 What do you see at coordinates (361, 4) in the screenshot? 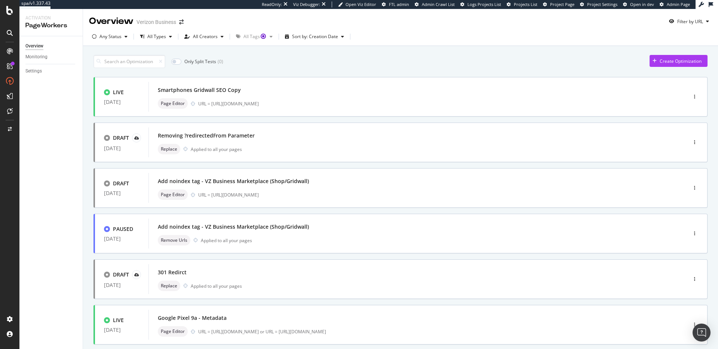
I see `span: Open Viz Editor` at bounding box center [361, 4].